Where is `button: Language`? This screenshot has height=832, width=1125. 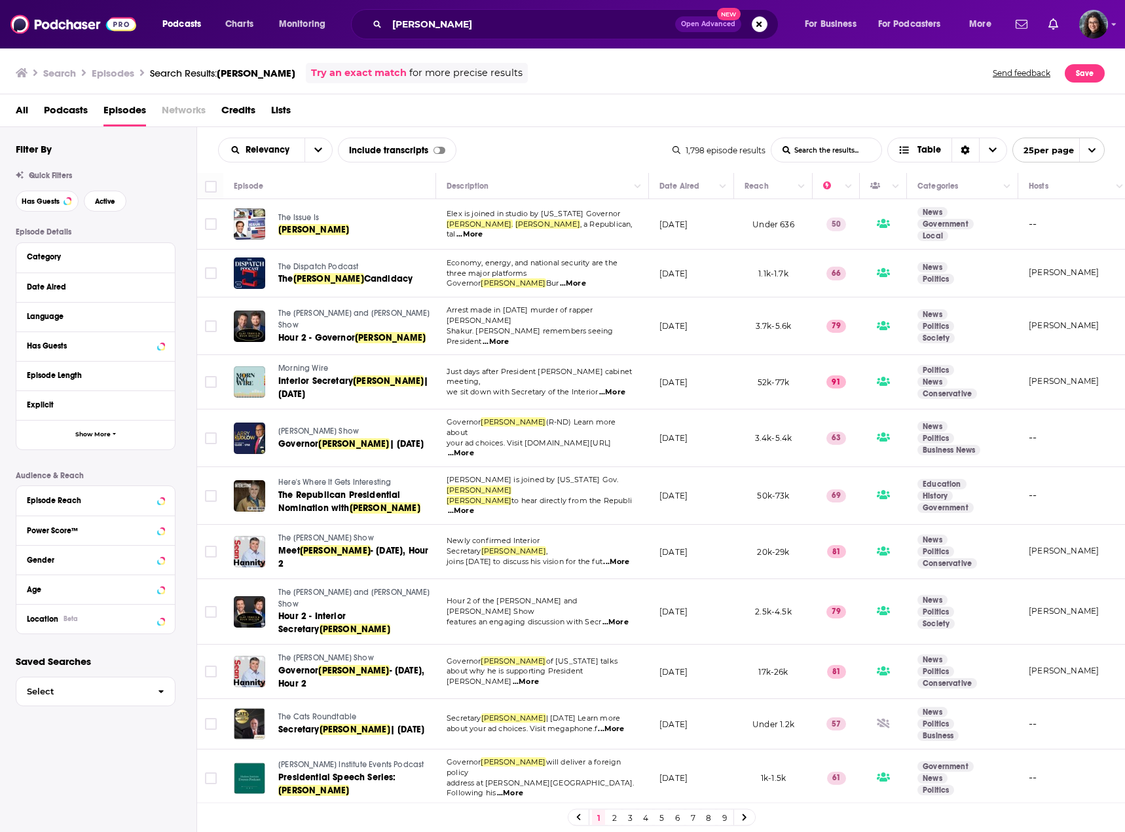 button: Language is located at coordinates (96, 316).